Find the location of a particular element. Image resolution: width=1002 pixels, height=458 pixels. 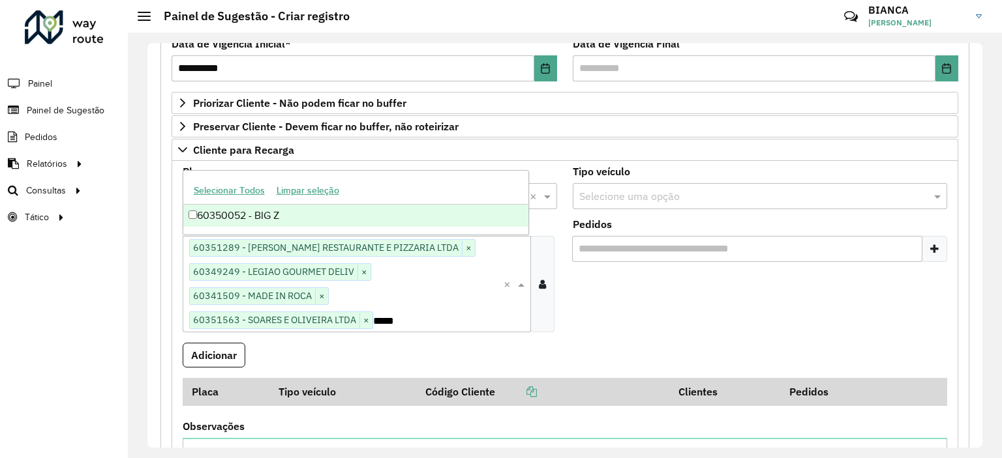

a: Cliente para Recarga is located at coordinates (565, 150).